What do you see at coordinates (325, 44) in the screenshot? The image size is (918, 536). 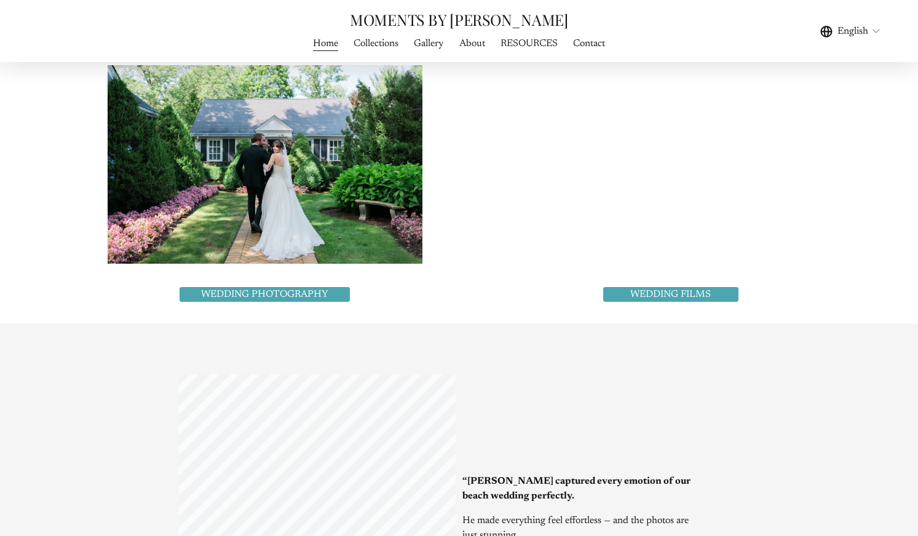 I see `a: Home` at bounding box center [325, 44].